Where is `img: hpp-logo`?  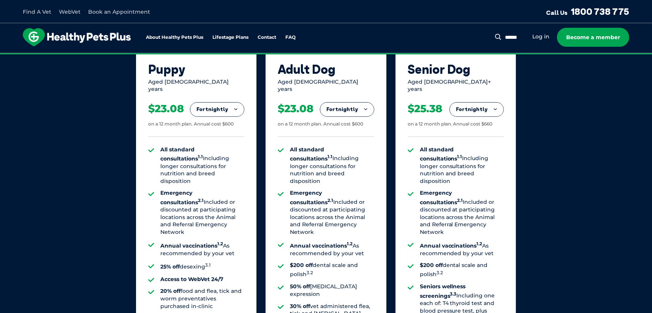
img: hpp-logo is located at coordinates (77, 37).